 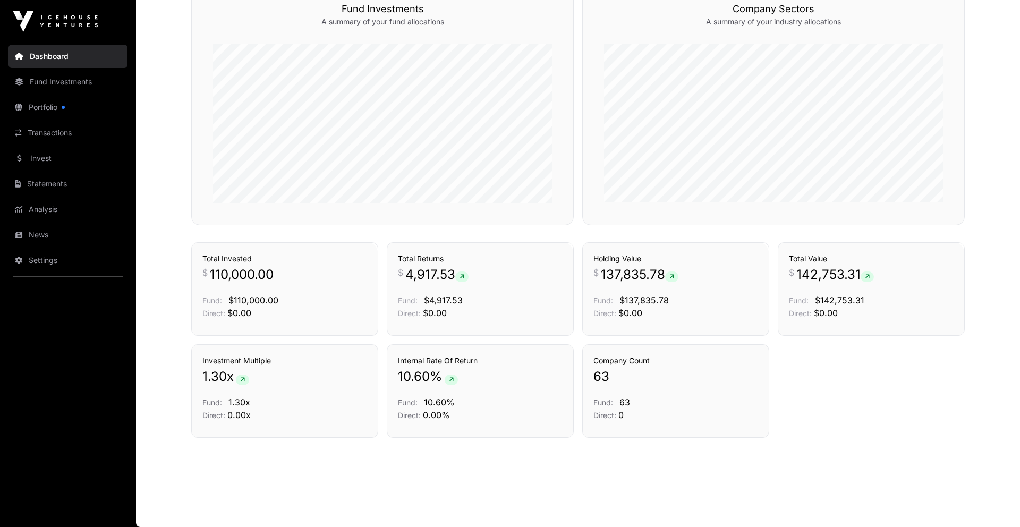 What do you see at coordinates (239, 402) in the screenshot?
I see `span: 1.30x` at bounding box center [239, 402].